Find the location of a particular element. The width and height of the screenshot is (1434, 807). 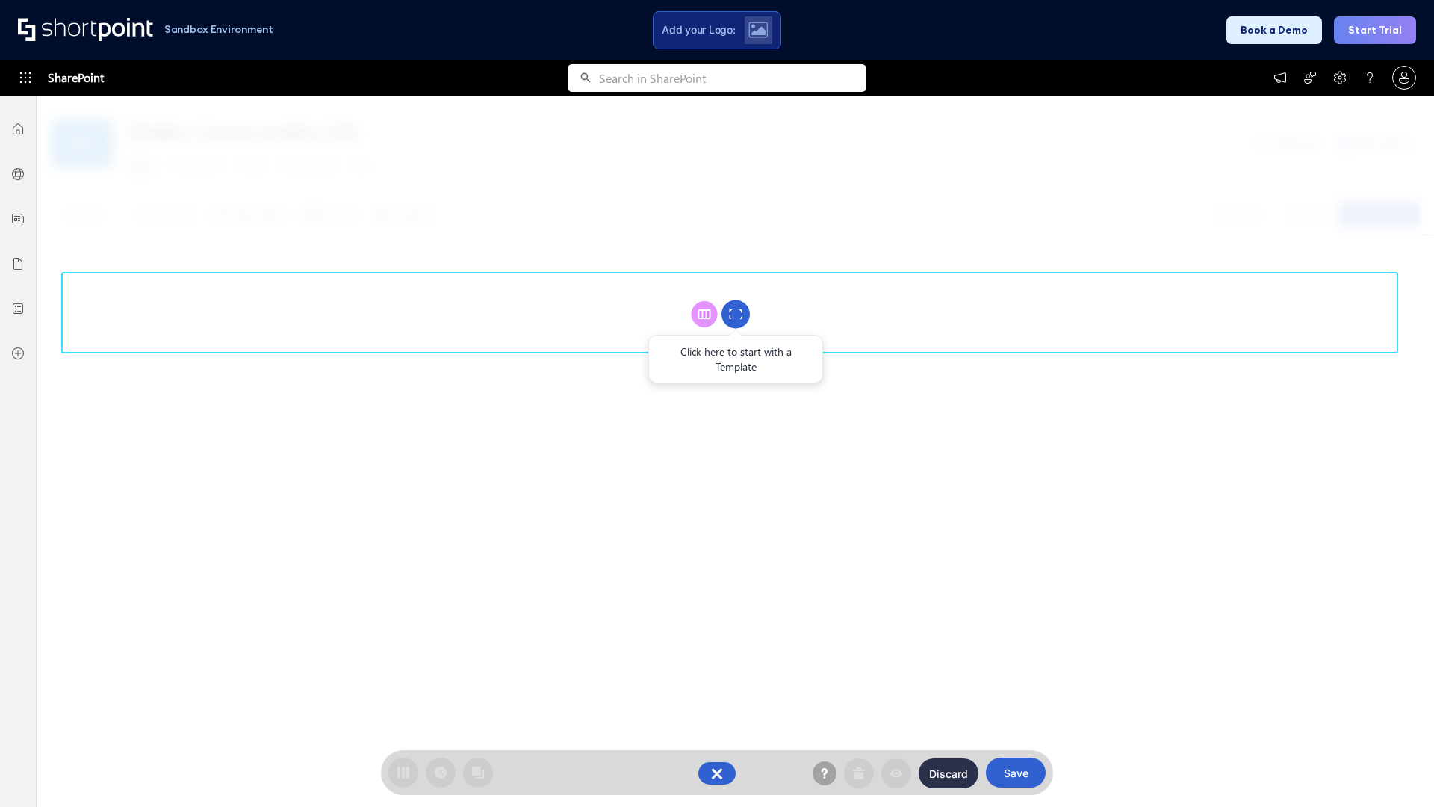

div: Chat Widget is located at coordinates (1397, 771).